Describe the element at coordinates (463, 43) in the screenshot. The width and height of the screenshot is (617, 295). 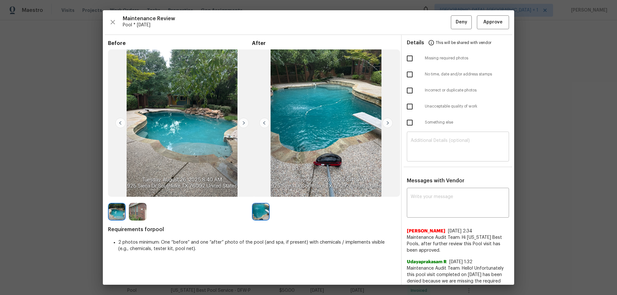
I see `span: This will be shared with vendor` at that location.